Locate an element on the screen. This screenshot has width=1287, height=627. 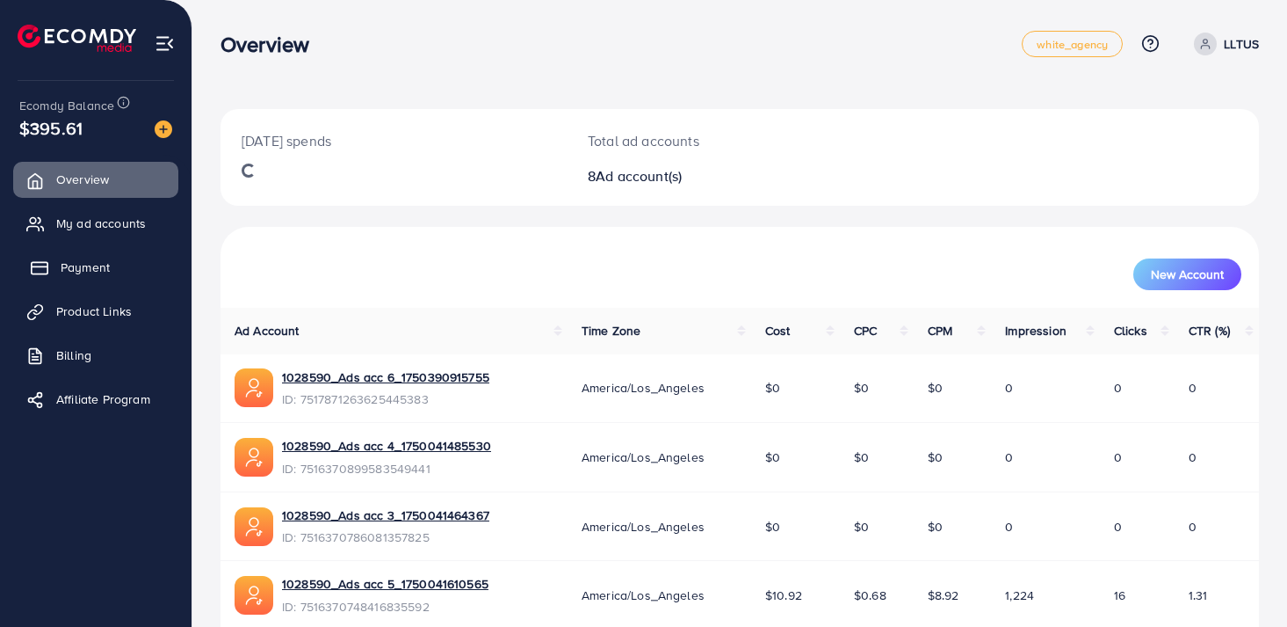
h3: Overview is located at coordinates (272, 44).